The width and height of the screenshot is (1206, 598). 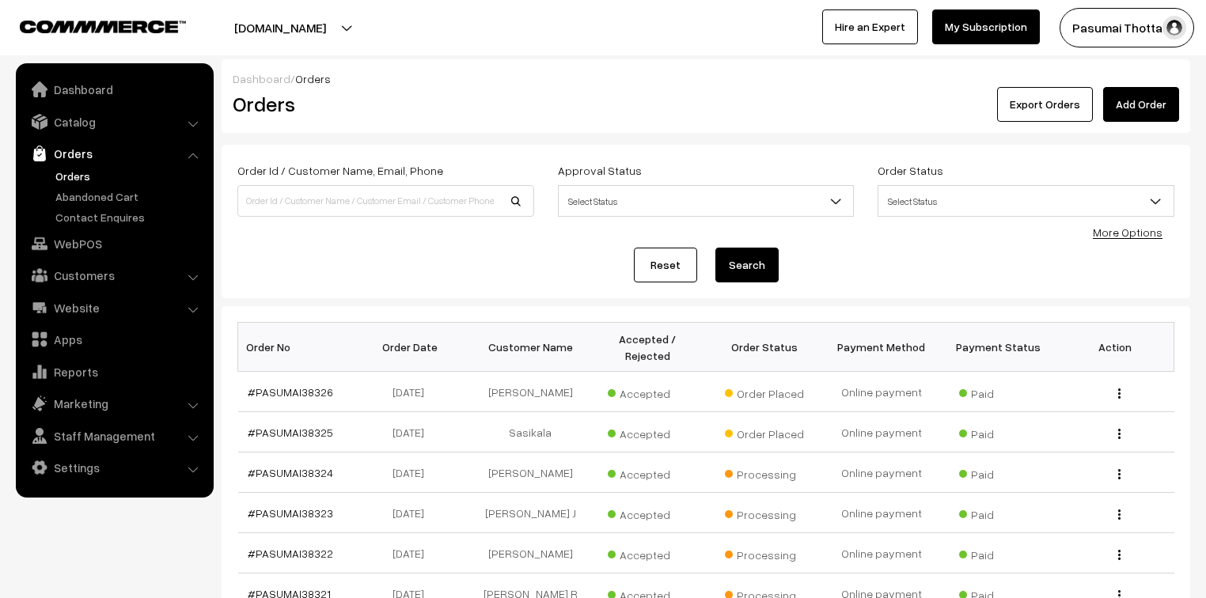 I want to click on img: COMMMERCE, so click(x=103, y=26).